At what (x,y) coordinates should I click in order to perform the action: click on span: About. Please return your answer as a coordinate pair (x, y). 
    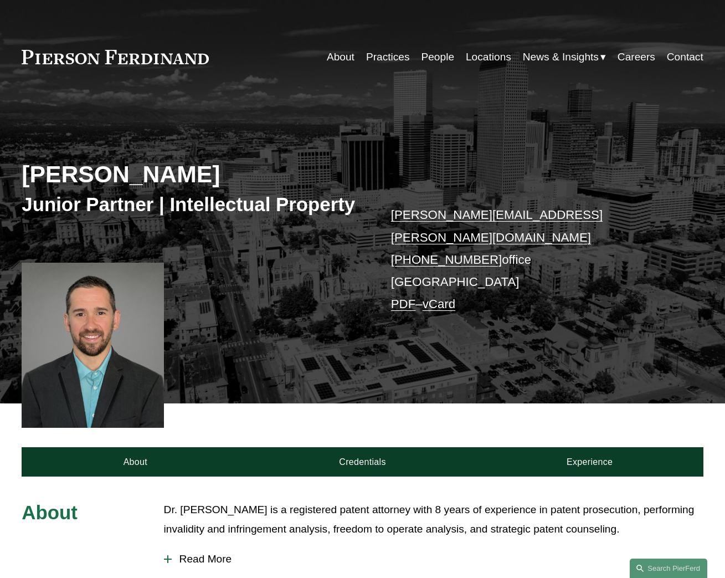
    Looking at the image, I should click on (49, 512).